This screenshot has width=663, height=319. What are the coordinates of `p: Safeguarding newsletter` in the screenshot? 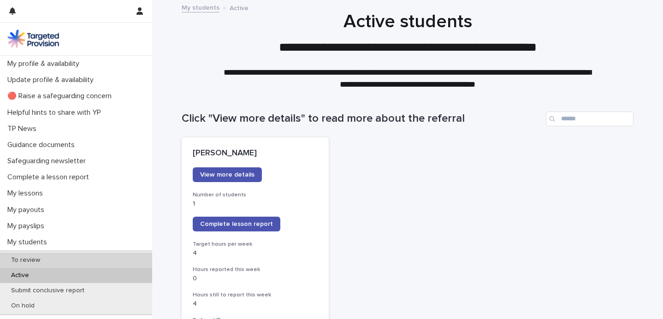 It's located at (48, 161).